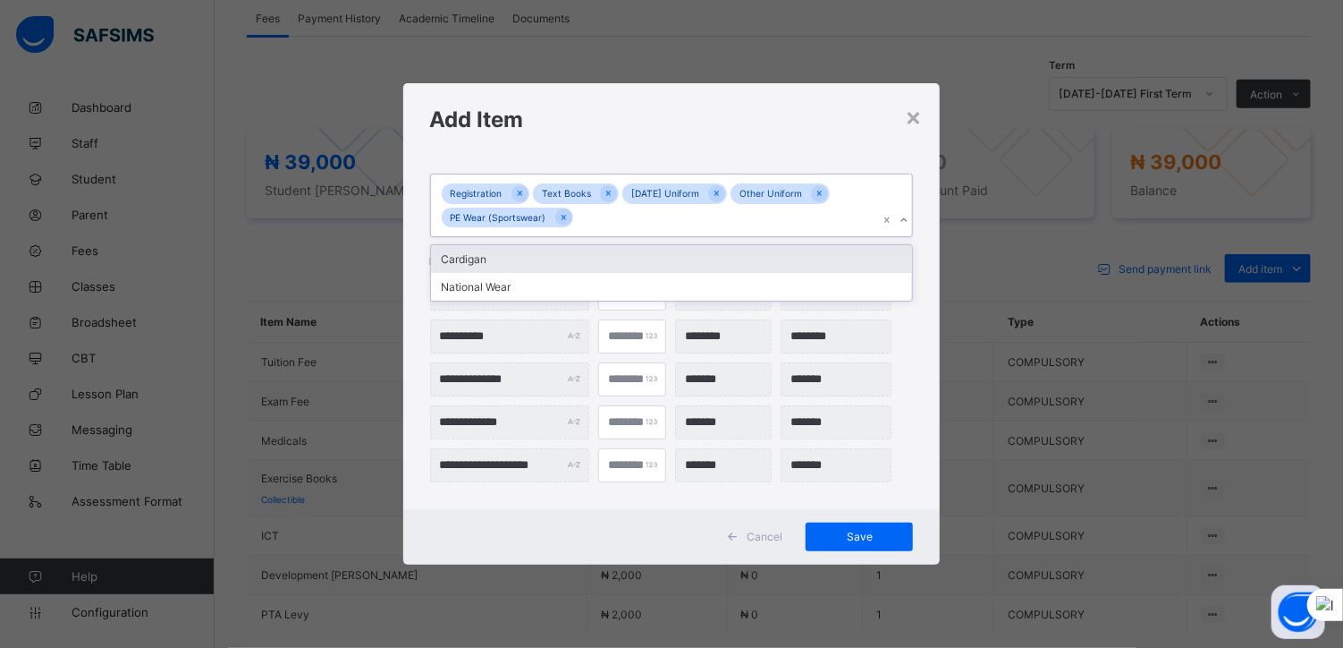 This screenshot has width=1343, height=648. What do you see at coordinates (1299, 612) in the screenshot?
I see `button: Open asap` at bounding box center [1299, 612].